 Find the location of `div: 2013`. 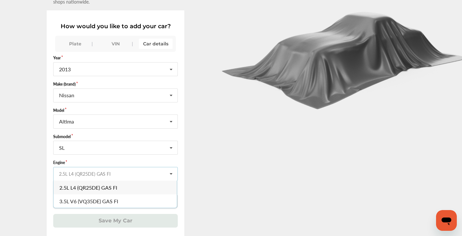

div: 2013 is located at coordinates (65, 69).